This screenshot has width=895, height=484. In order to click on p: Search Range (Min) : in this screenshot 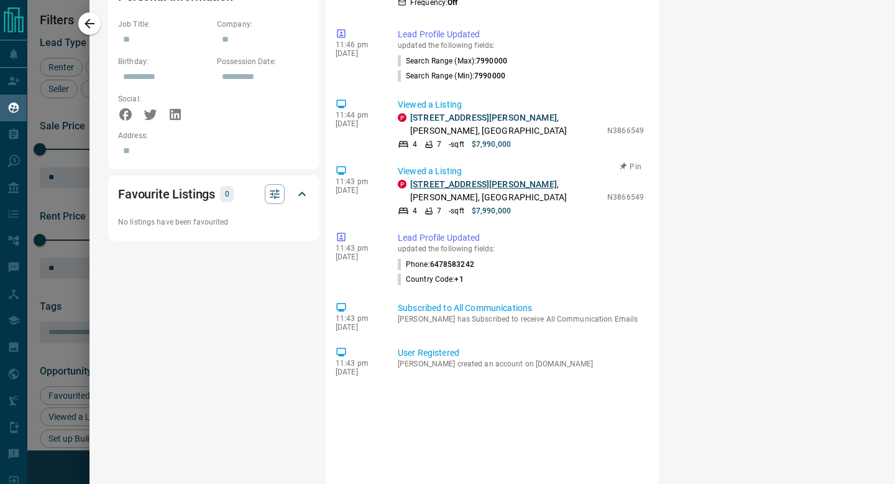, I will do `click(451, 76)`.